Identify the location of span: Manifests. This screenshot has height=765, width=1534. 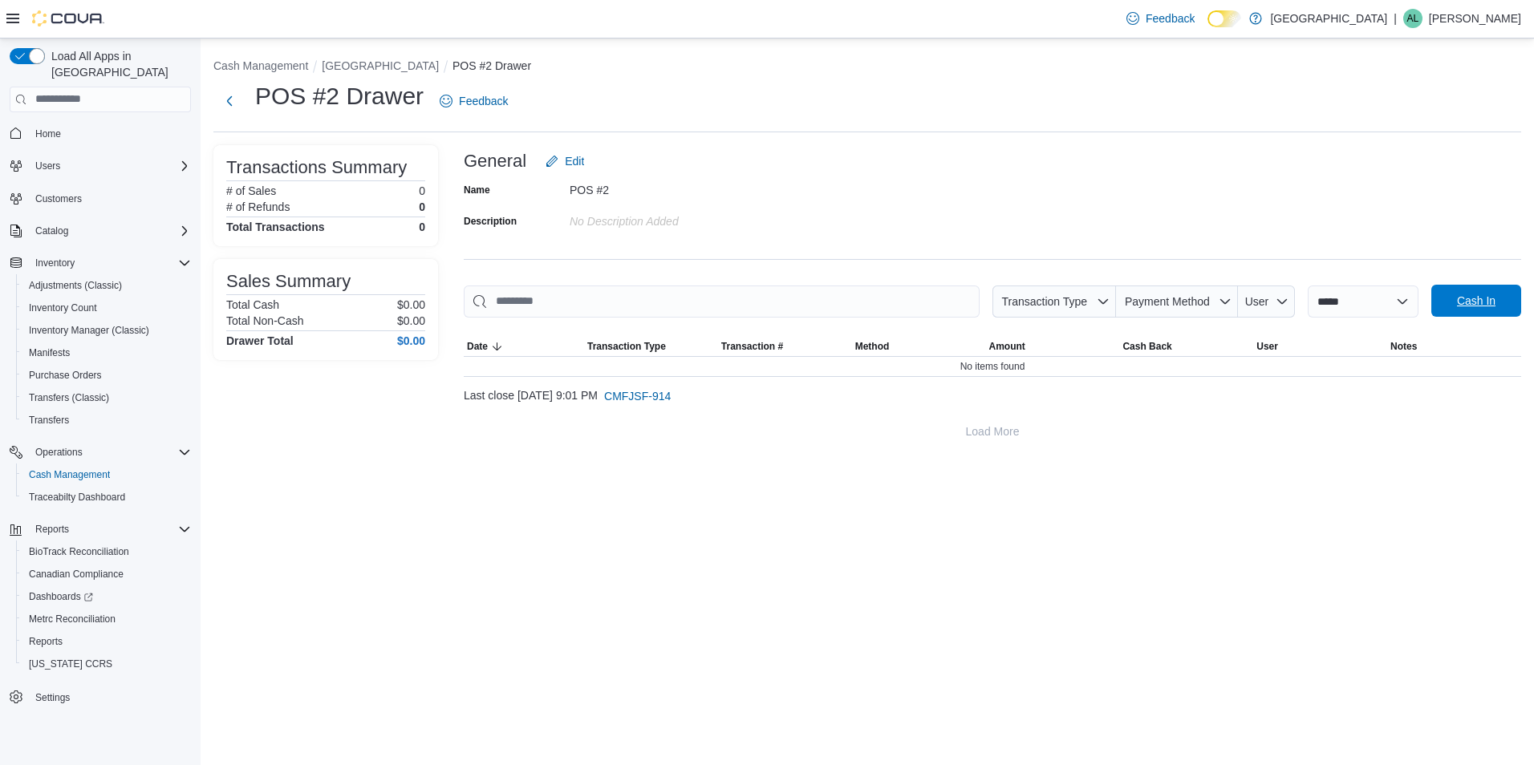
(107, 353).